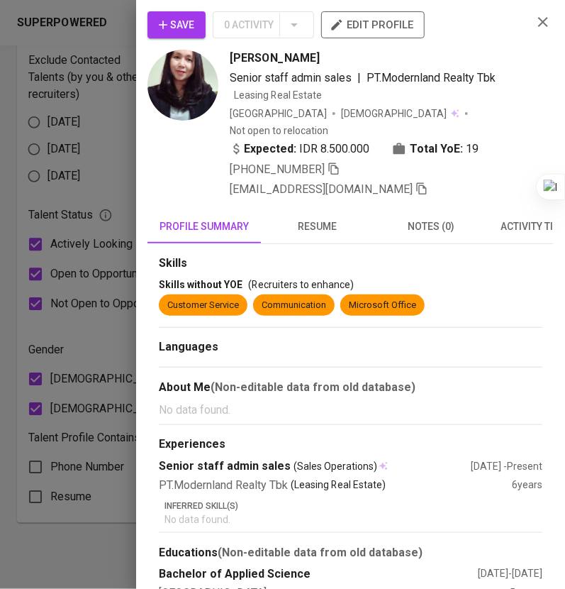  Describe the element at coordinates (527, 485) in the screenshot. I see `div: 6 years` at that location.